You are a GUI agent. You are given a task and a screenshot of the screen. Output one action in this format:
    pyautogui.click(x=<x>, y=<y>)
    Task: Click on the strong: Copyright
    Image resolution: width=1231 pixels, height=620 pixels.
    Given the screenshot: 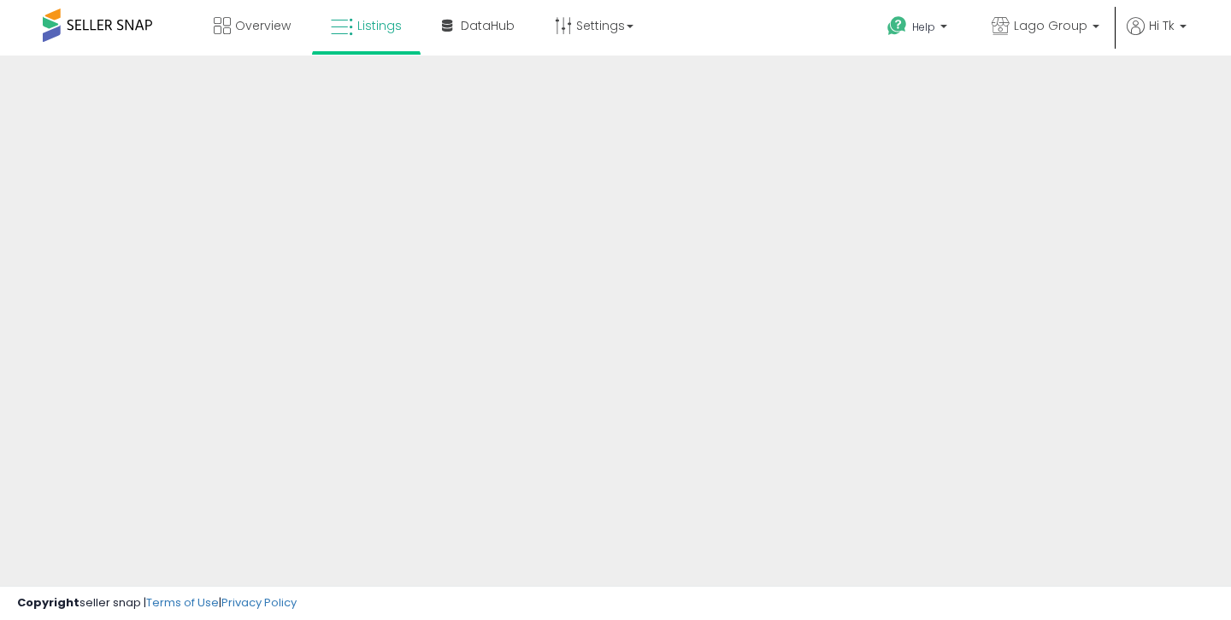 What is the action you would take?
    pyautogui.click(x=48, y=602)
    